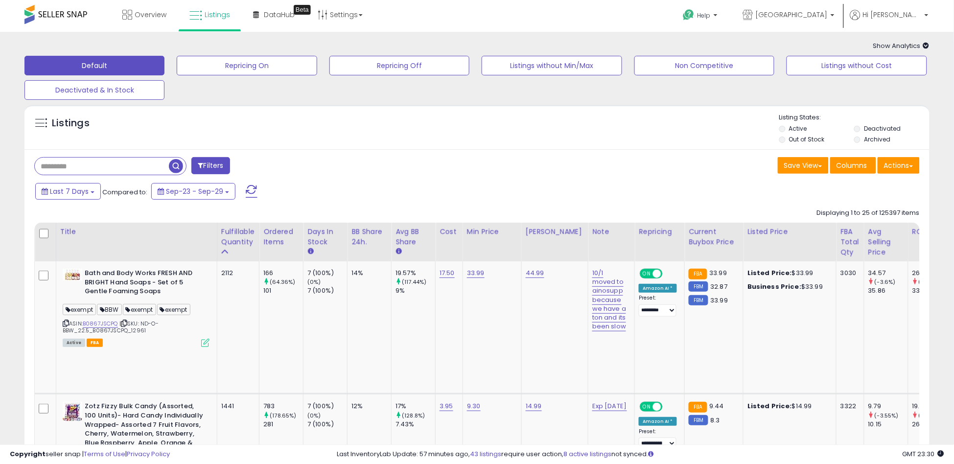  Describe the element at coordinates (449, 232) in the screenshot. I see `div: Cost` at that location.